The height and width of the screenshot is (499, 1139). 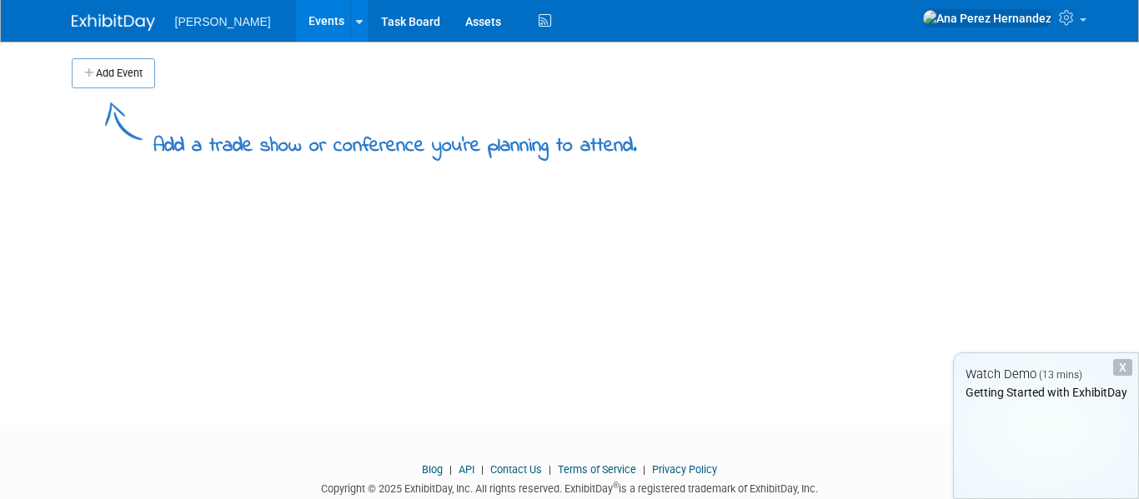 What do you see at coordinates (395, 140) in the screenshot?
I see `div: Add a trade show or conference you're planning to attend.` at bounding box center [395, 140].